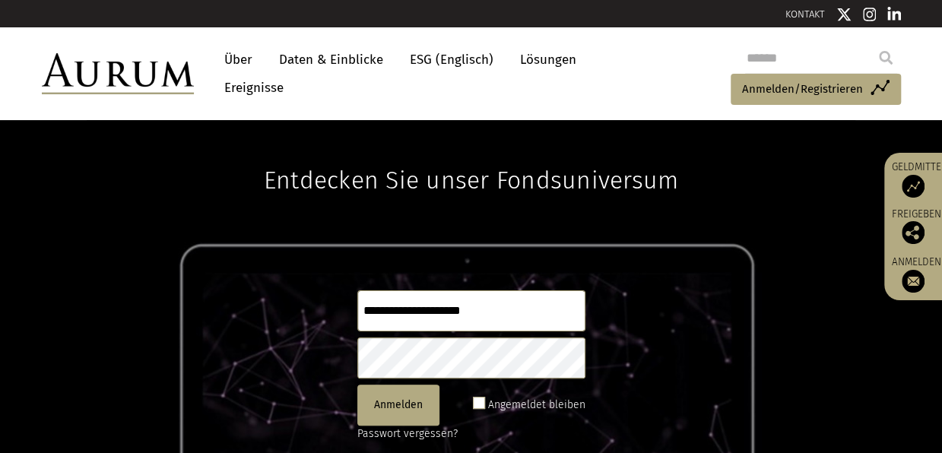 Image resolution: width=942 pixels, height=453 pixels. What do you see at coordinates (886, 58) in the screenshot?
I see `input: Submit` at bounding box center [886, 58].